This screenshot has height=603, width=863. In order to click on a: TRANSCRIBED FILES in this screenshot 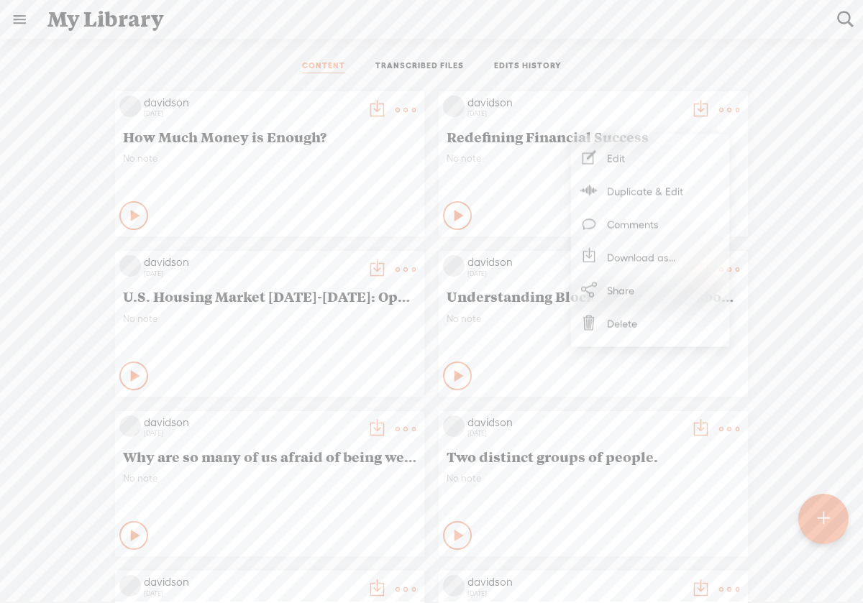, I will do `click(419, 67)`.